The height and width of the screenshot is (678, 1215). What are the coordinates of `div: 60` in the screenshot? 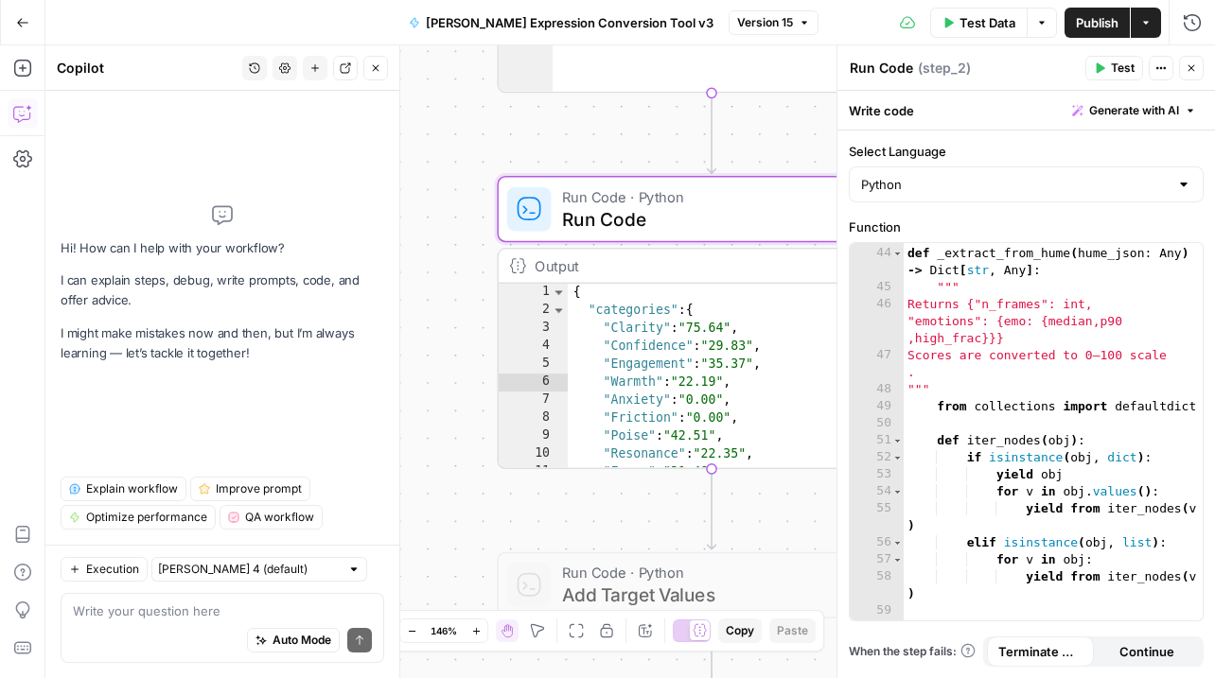 It's located at (876, 628).